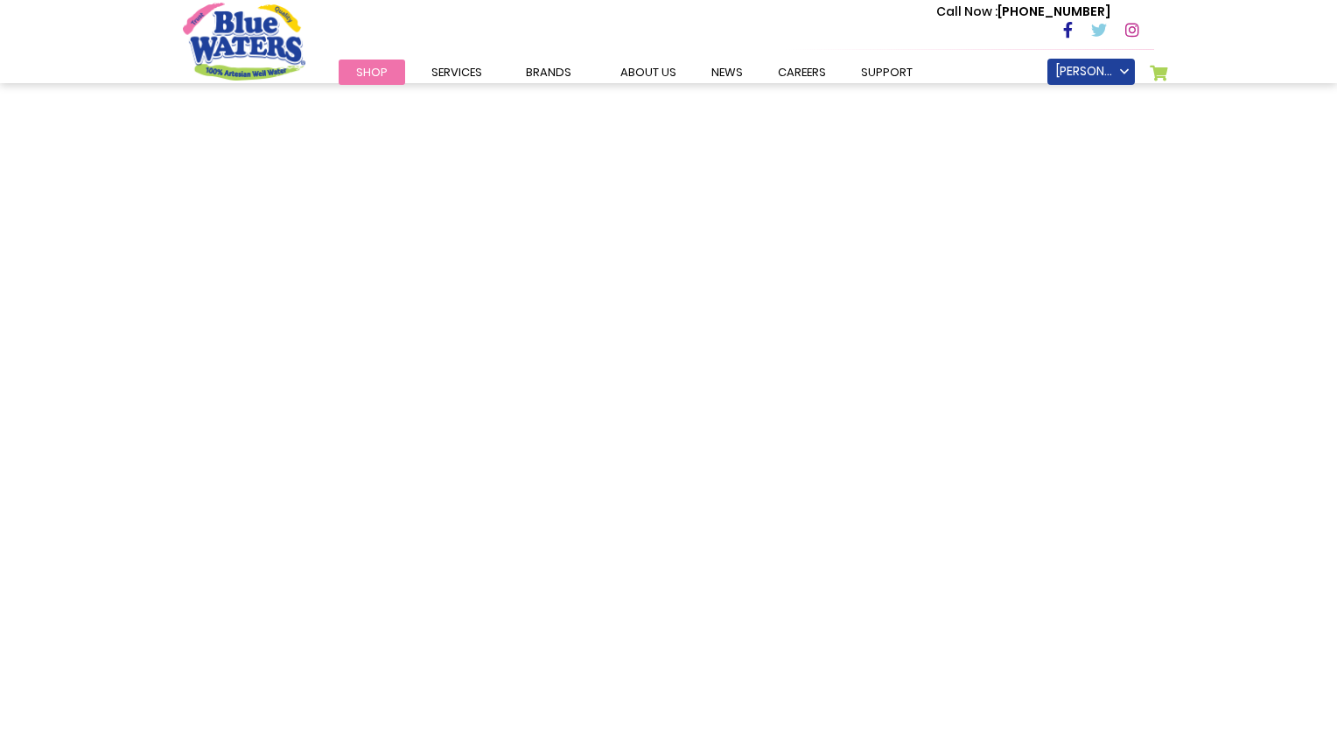 This screenshot has width=1337, height=730. What do you see at coordinates (727, 72) in the screenshot?
I see `a: News` at bounding box center [727, 72].